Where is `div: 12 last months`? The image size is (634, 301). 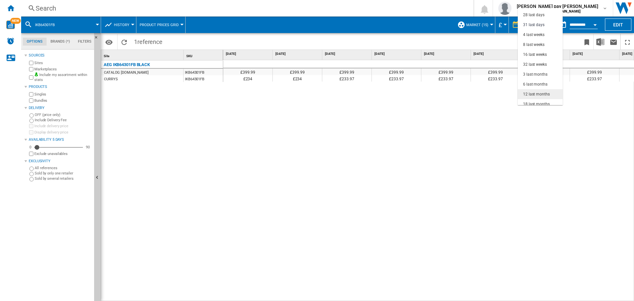
div: 12 last months is located at coordinates (536, 94).